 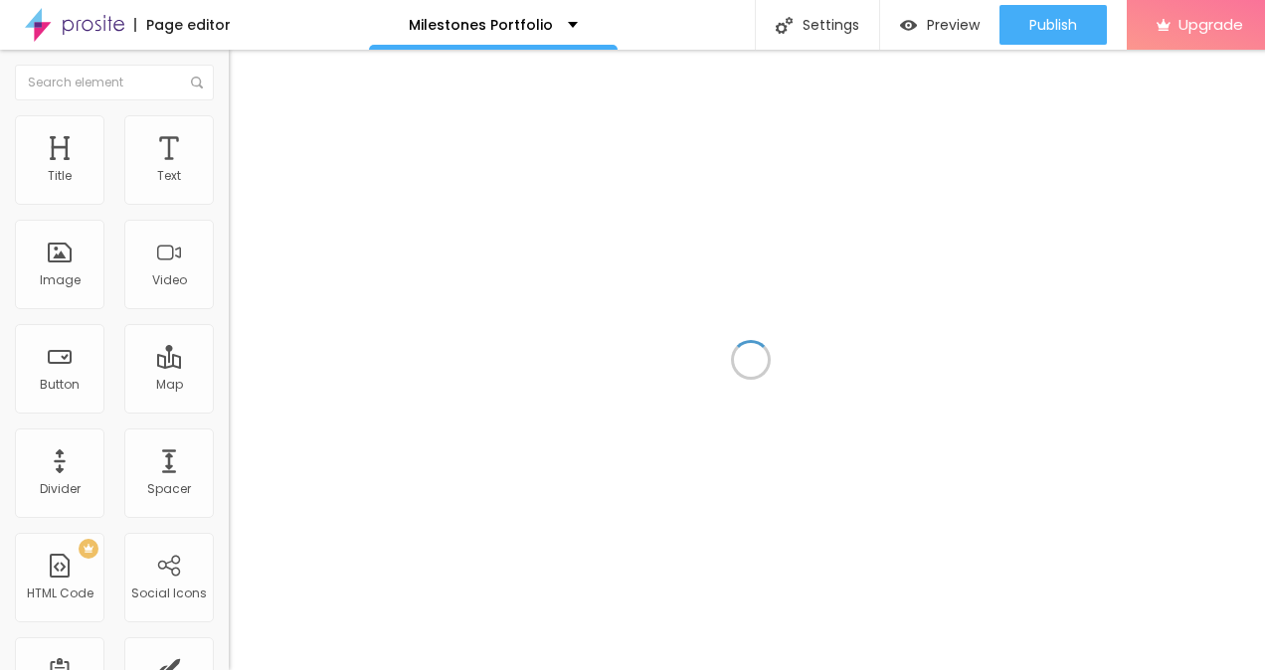 I want to click on div: Spacer, so click(x=169, y=489).